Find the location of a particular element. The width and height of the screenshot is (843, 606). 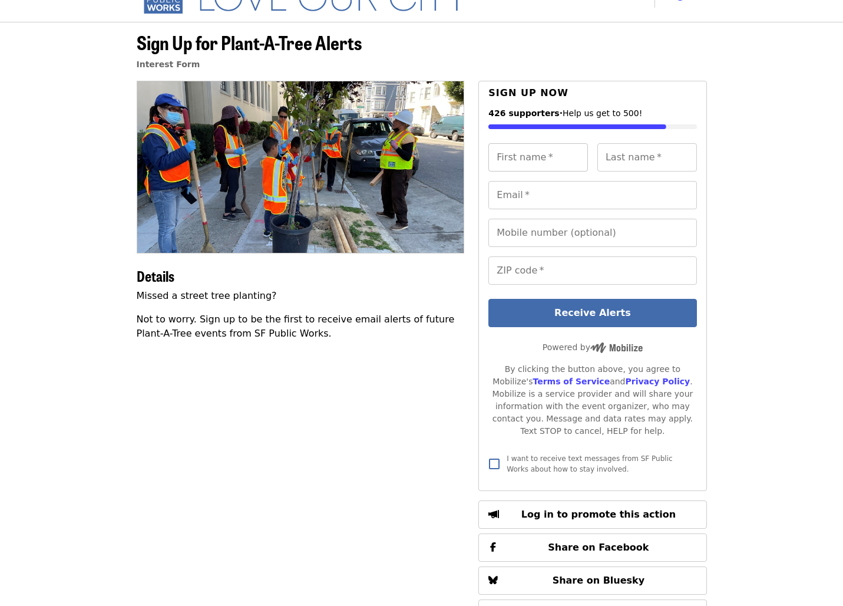

button: Log in to promote this action is located at coordinates (592, 514).